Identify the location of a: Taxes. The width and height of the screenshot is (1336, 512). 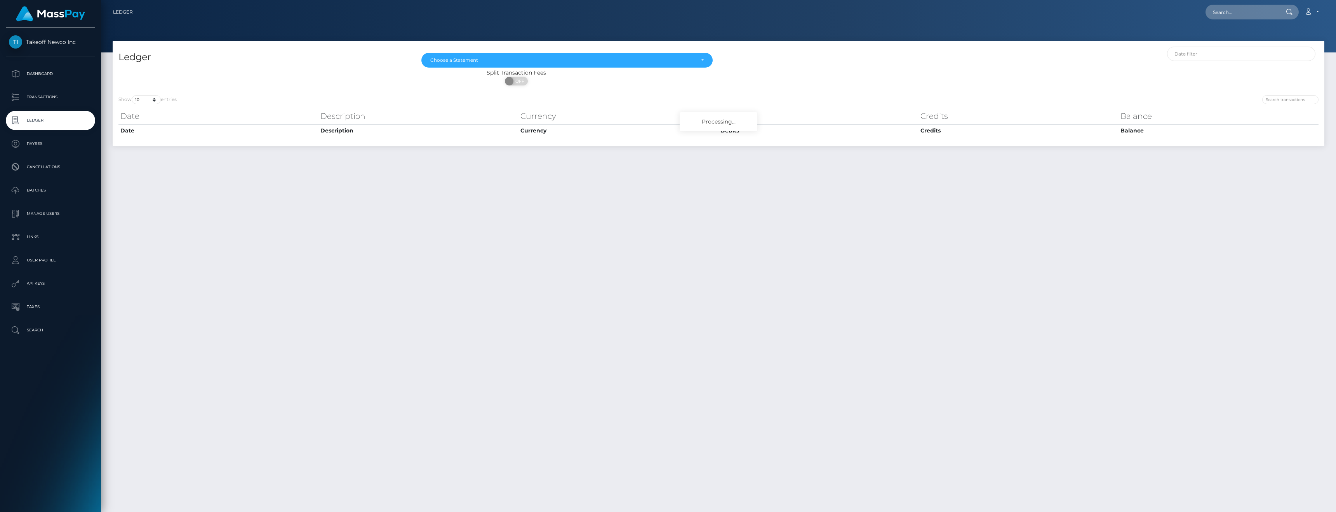
(50, 307).